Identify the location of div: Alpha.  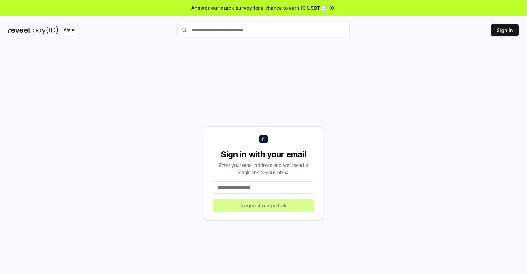
(69, 30).